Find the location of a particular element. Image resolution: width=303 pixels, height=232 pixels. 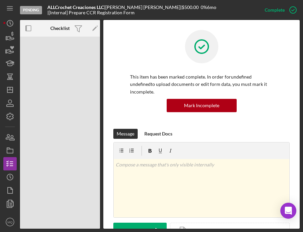

text: MQ is located at coordinates (10, 222).